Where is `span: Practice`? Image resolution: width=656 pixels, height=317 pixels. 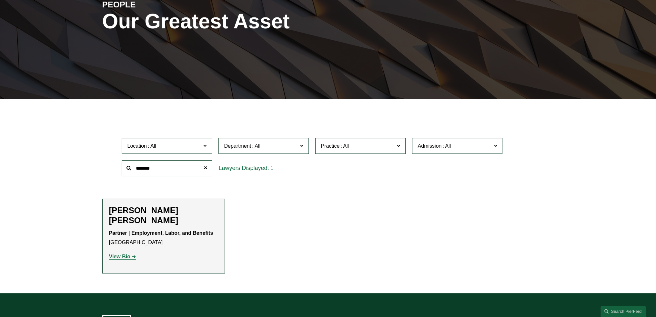 span: Practice is located at coordinates (330, 146).